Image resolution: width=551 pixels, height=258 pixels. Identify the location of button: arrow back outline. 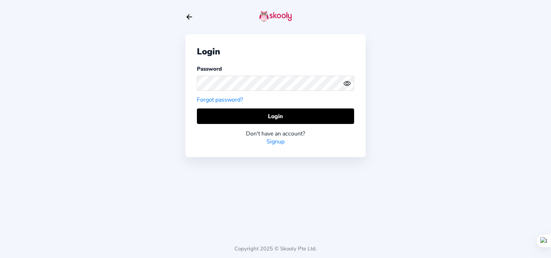
(189, 17).